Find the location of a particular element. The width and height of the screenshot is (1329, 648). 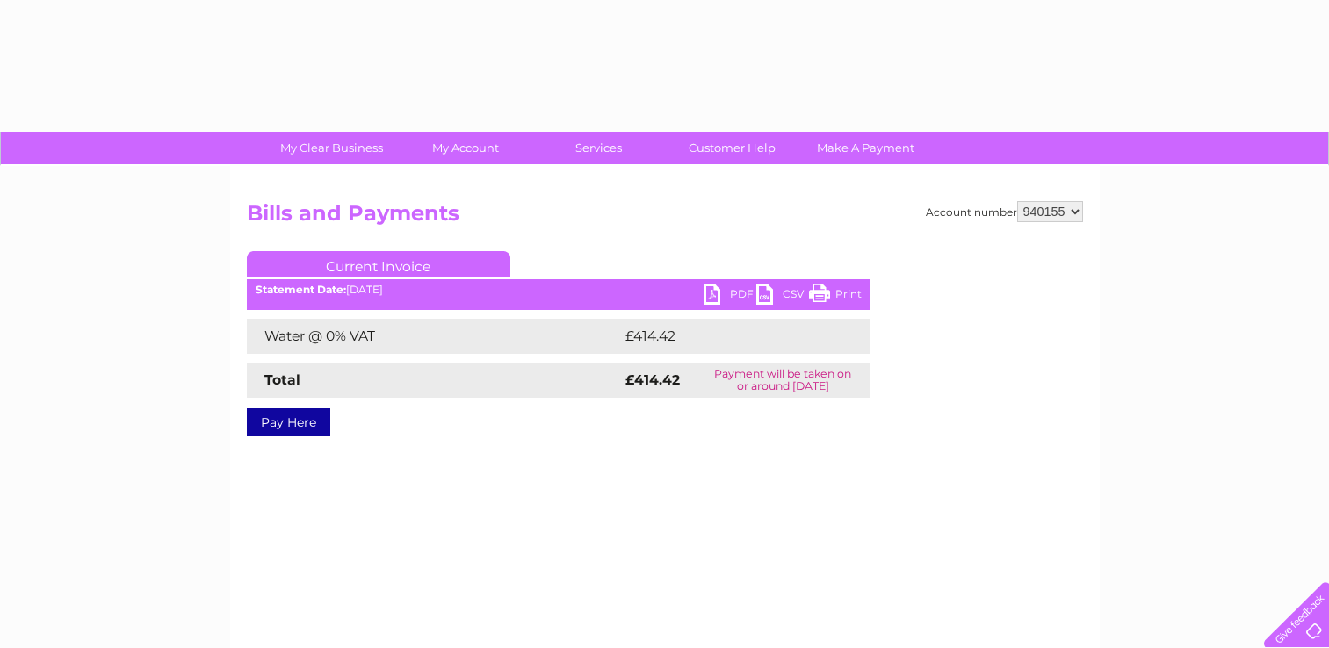

a: PDF is located at coordinates (730, 296).